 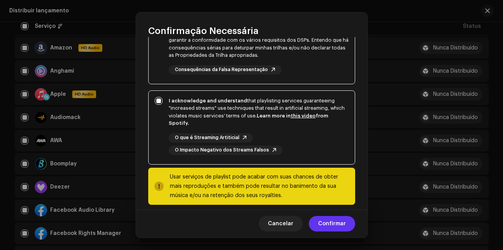 I want to click on button: Confirmar, so click(x=332, y=224).